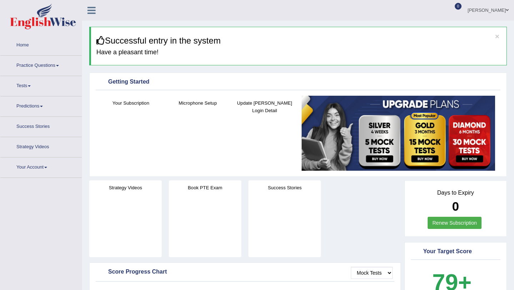 The height and width of the screenshot is (290, 514). I want to click on h4: Have a pleasant time!, so click(299, 52).